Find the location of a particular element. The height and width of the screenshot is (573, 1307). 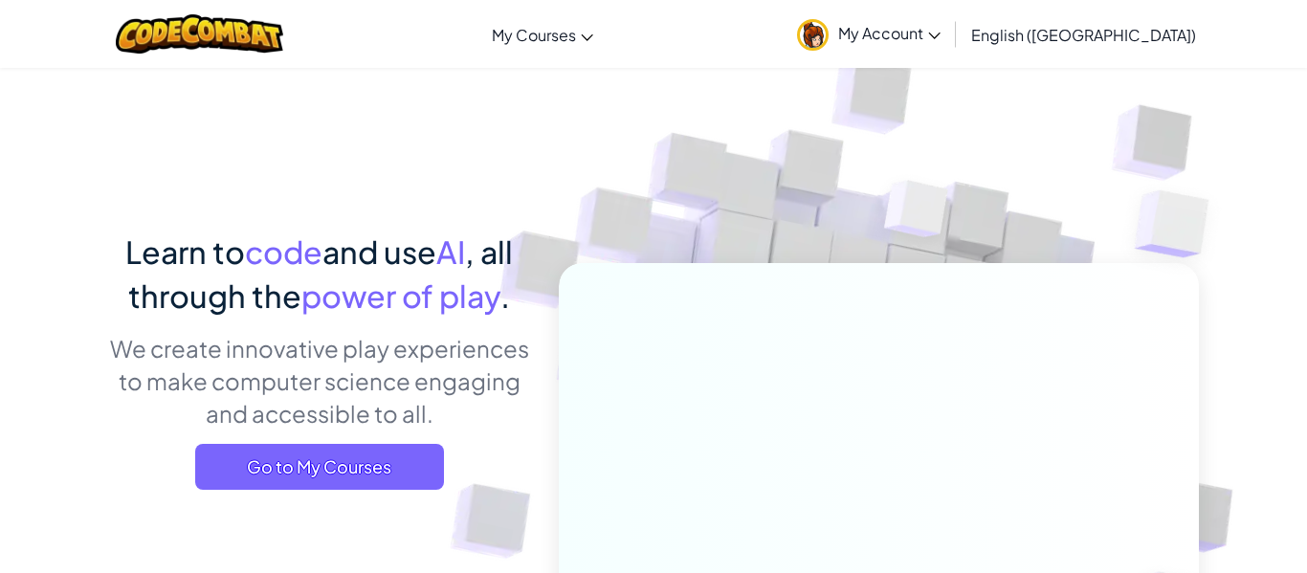

img: avatar is located at coordinates (812, 34).